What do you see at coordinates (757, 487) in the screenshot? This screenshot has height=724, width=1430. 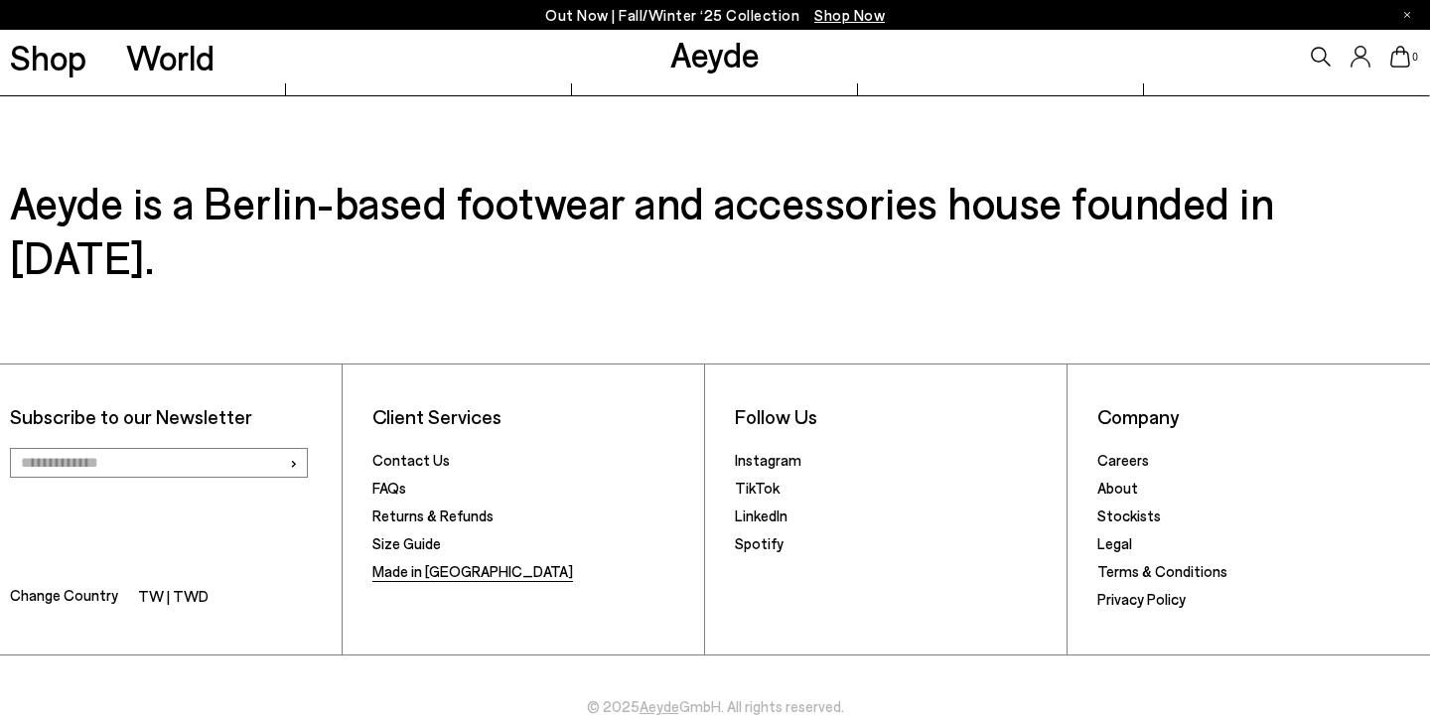 I see `a: TikTok` at bounding box center [757, 487].